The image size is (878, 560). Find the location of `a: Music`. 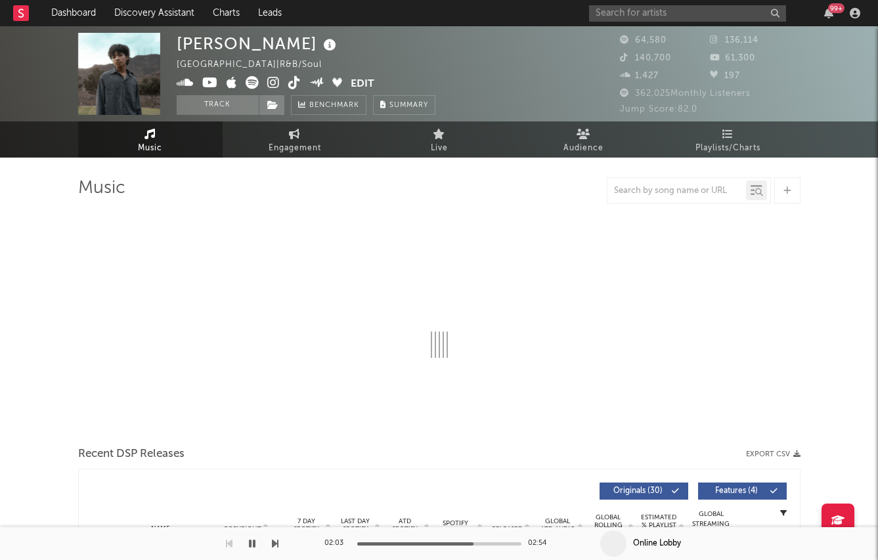

a: Music is located at coordinates (150, 139).